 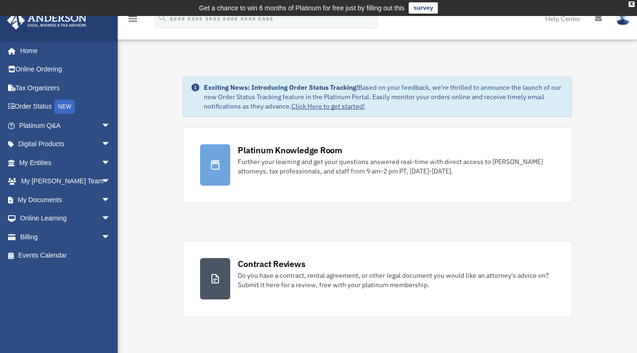 I want to click on a: survey, so click(x=423, y=8).